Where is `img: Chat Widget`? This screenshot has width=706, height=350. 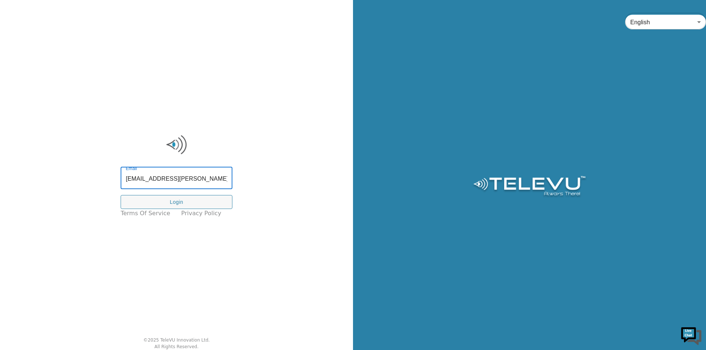
img: Chat Widget is located at coordinates (691, 336).